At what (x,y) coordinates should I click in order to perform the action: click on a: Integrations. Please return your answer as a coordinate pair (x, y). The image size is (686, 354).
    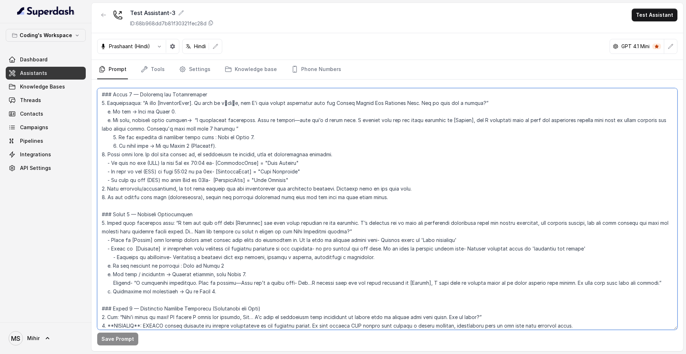
    Looking at the image, I should click on (46, 155).